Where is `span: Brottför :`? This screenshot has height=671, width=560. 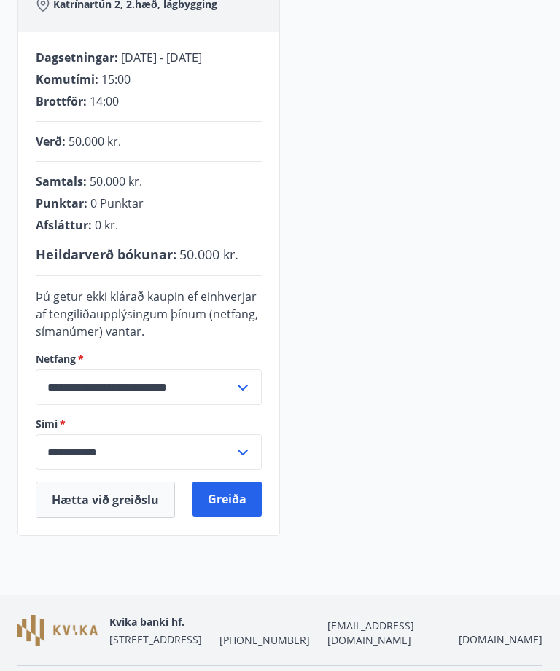
span: Brottför : is located at coordinates (61, 101).